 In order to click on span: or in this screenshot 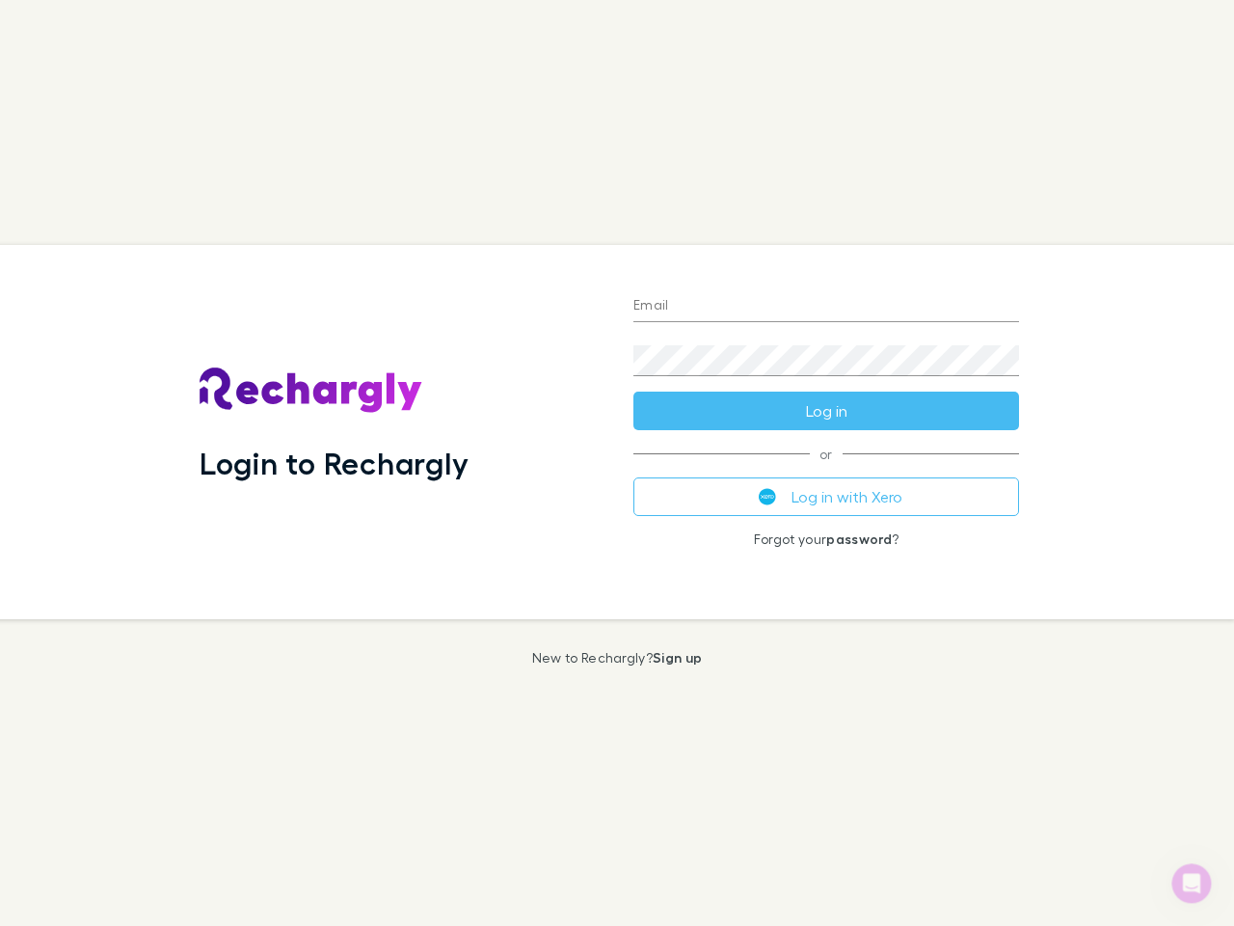, I will do `click(827, 453)`.